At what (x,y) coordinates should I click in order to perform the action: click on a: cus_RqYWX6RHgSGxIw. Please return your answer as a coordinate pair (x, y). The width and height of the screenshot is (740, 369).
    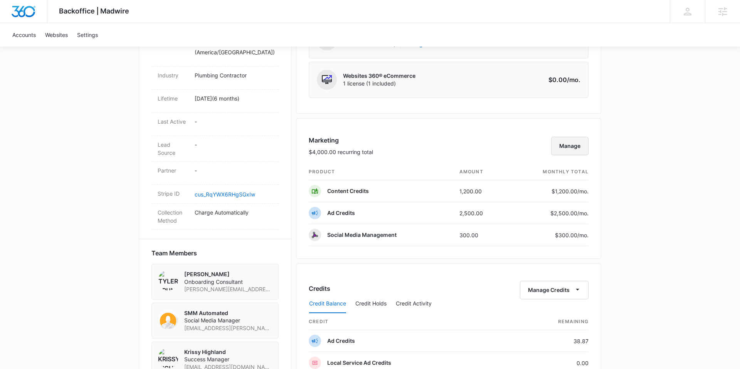
    Looking at the image, I should click on (225, 194).